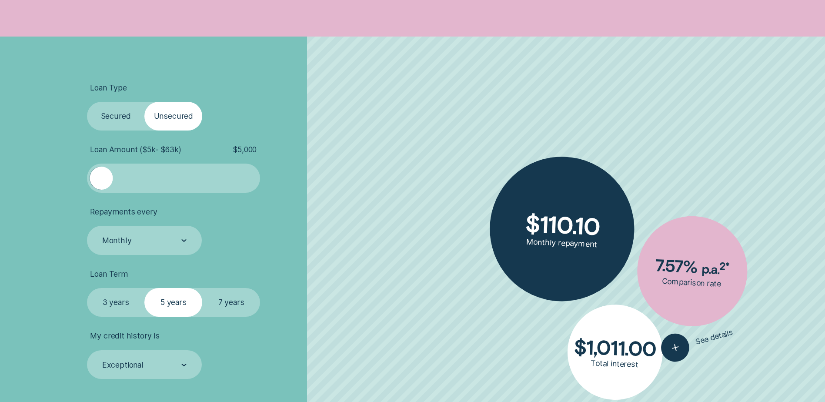 This screenshot has height=402, width=825. I want to click on button: See details, so click(697, 341).